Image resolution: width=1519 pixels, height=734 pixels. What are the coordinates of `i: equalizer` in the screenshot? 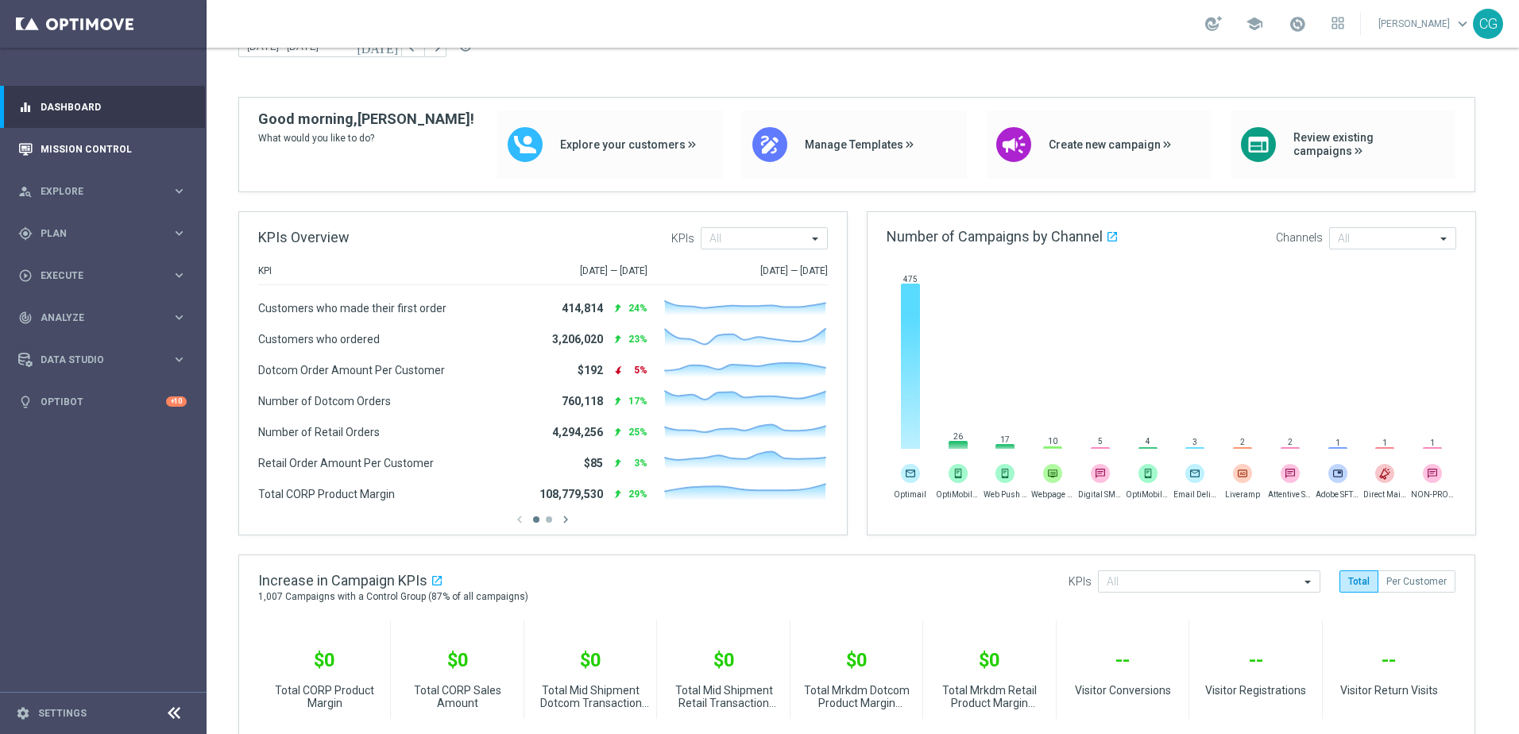 It's located at (25, 107).